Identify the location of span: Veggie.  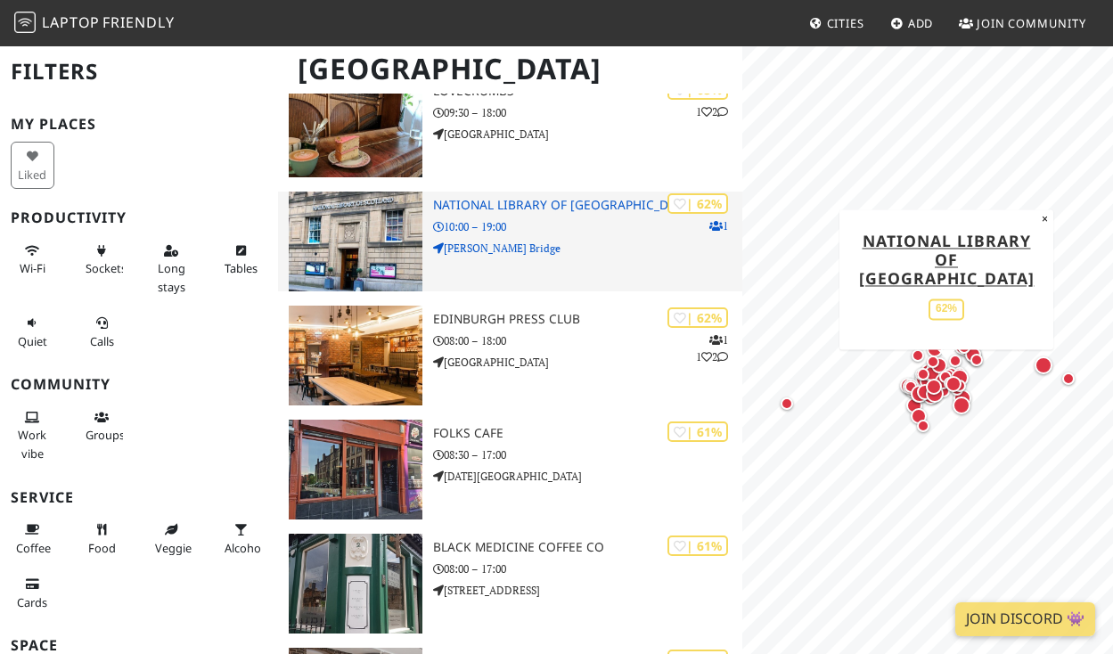
(173, 548).